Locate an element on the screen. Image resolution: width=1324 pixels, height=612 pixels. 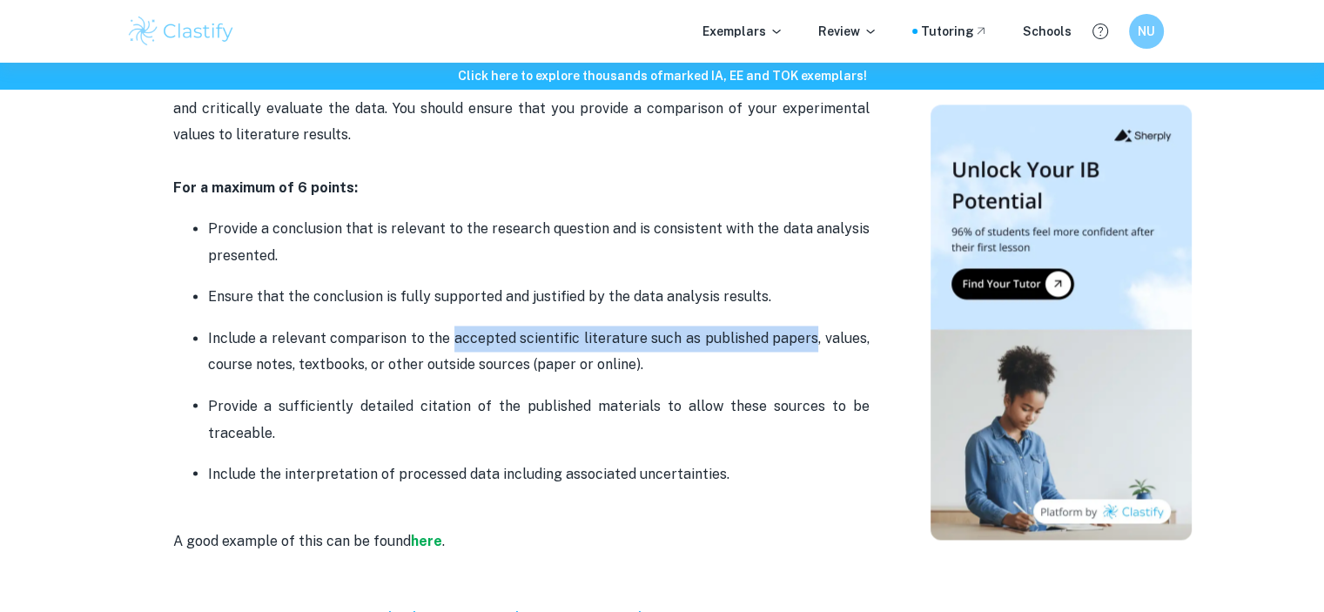
button: NU is located at coordinates (1147, 31).